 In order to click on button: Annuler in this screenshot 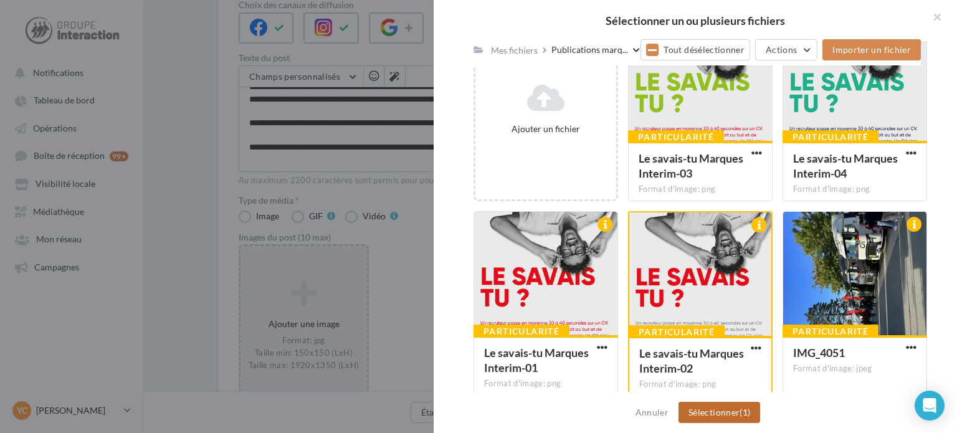, I will do `click(651, 412)`.